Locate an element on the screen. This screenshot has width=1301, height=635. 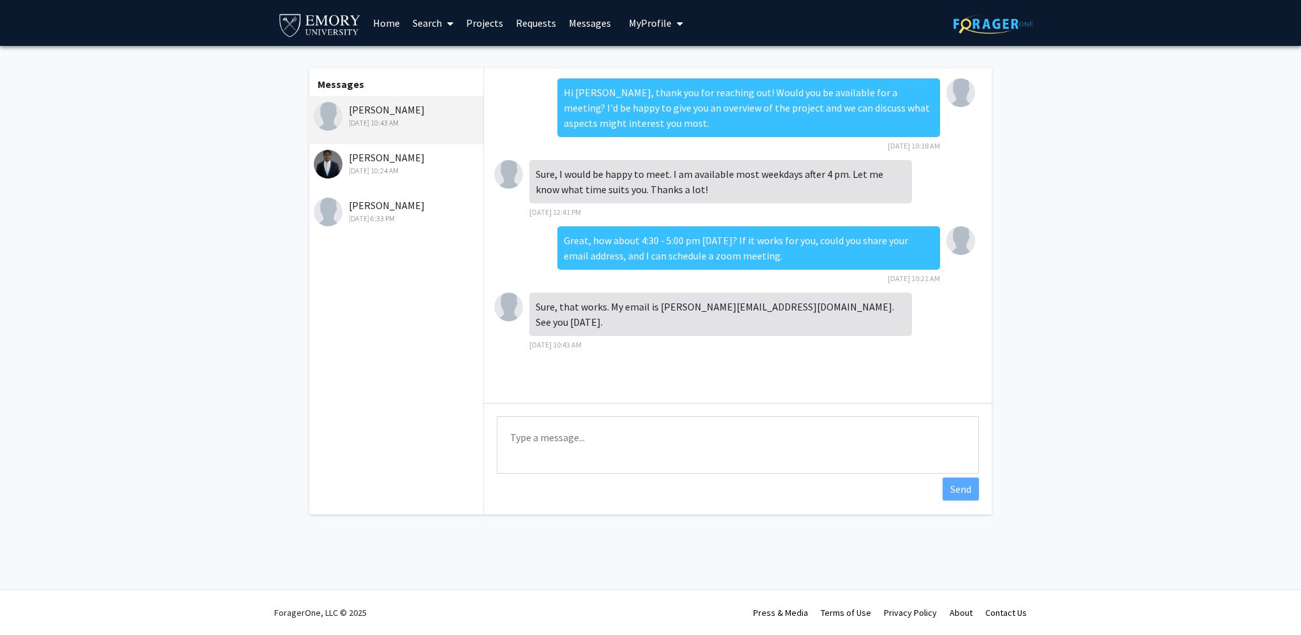
img: ForagerOne Logo is located at coordinates (993, 24).